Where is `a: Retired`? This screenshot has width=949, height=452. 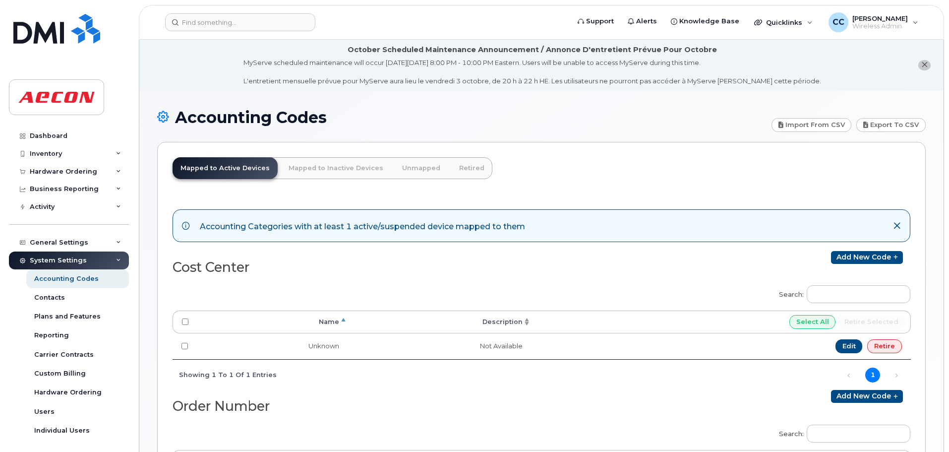 a: Retired is located at coordinates (471, 168).